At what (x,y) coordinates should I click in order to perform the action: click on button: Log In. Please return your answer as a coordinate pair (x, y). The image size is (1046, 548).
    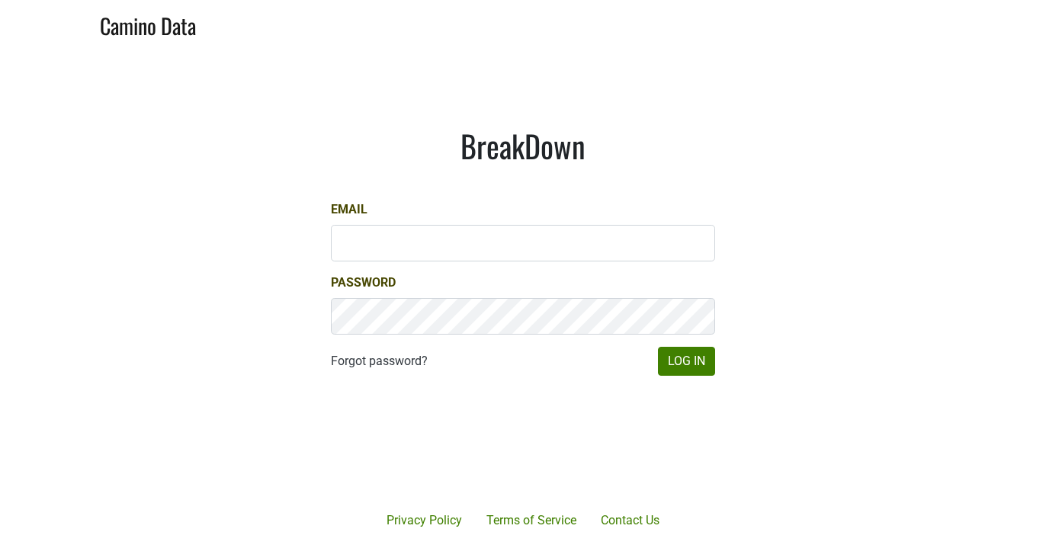
    Looking at the image, I should click on (686, 361).